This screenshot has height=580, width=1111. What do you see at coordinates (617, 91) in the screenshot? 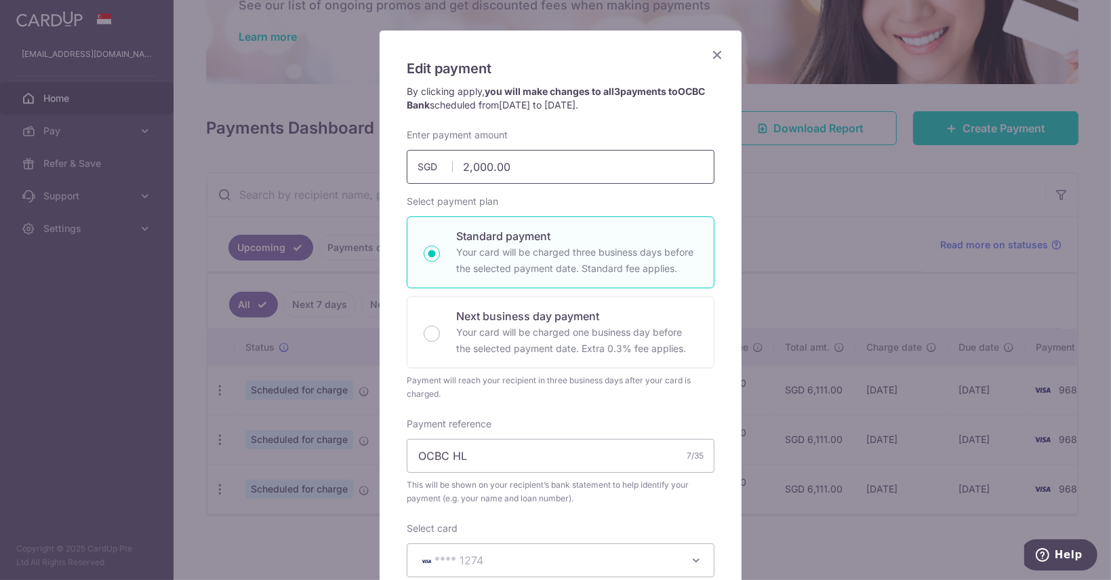
I see `span: 3` at bounding box center [617, 91].